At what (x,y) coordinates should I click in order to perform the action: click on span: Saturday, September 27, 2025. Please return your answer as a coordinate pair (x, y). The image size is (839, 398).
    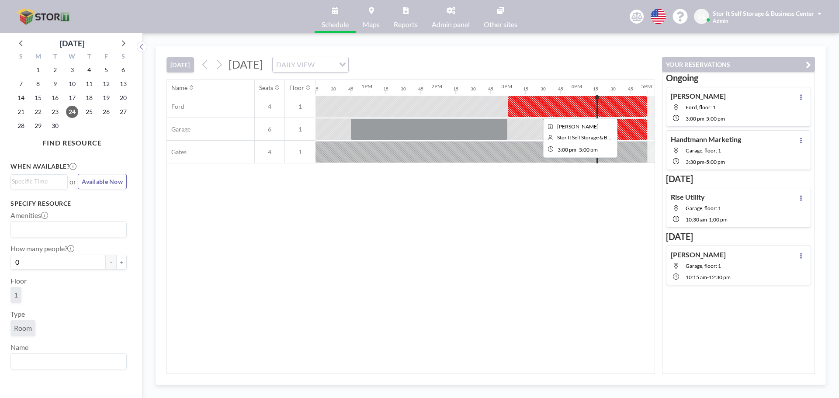
    Looking at the image, I should click on (123, 112).